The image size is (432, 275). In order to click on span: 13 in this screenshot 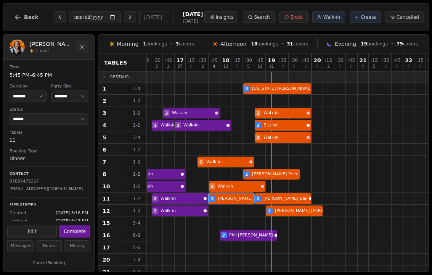, I will do `click(226, 66)`.